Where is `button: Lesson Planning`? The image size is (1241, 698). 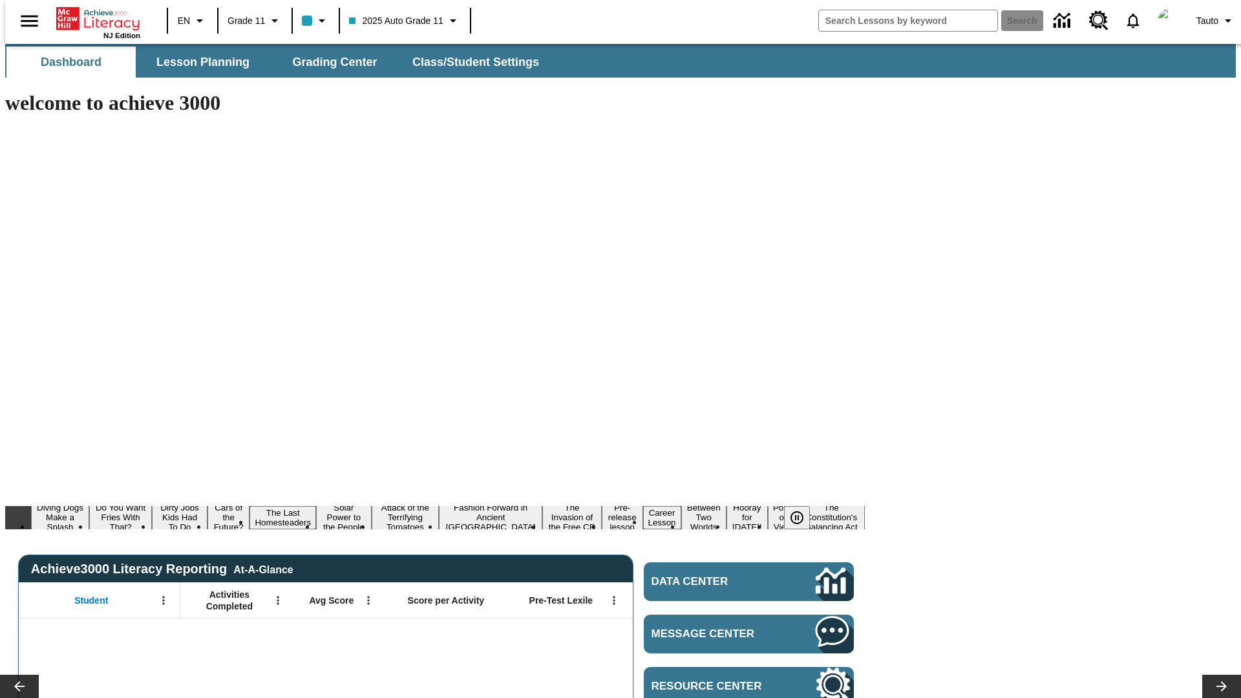 button: Lesson Planning is located at coordinates (203, 62).